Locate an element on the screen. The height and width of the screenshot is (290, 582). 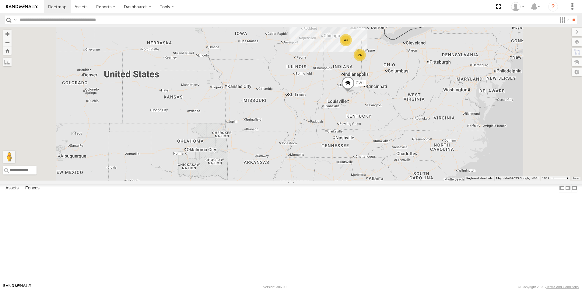
a: Visit our Website is located at coordinates (17, 287).